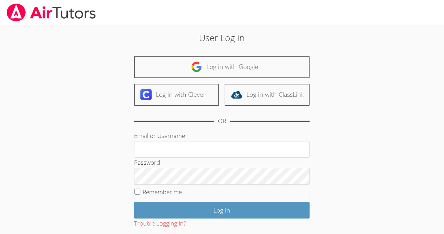 This screenshot has height=234, width=444. I want to click on button: Trouble Logging In?, so click(160, 223).